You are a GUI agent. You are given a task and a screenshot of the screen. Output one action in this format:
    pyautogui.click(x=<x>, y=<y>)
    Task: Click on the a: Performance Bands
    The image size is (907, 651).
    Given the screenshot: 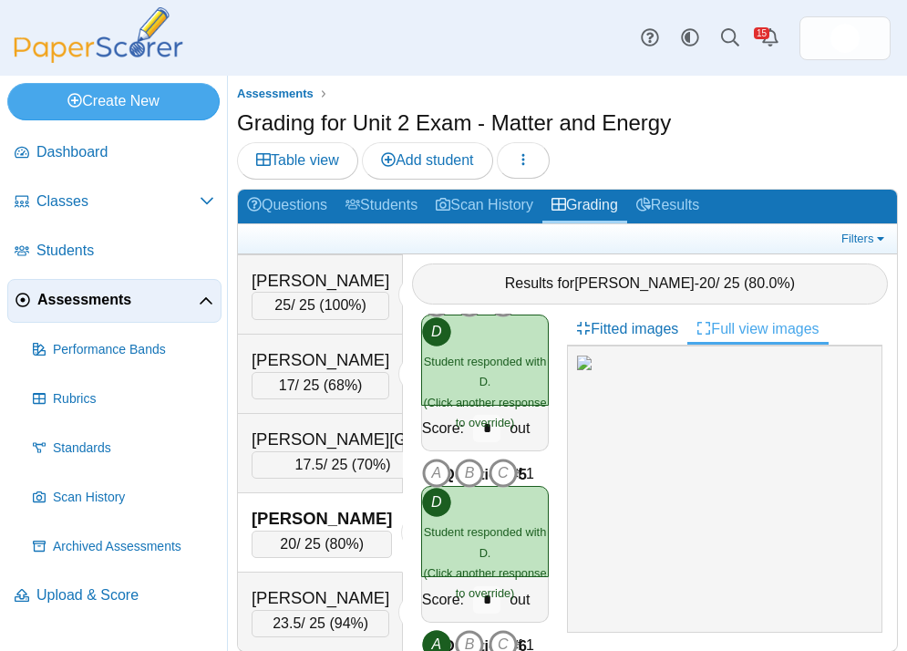 What is the action you would take?
    pyautogui.click(x=123, y=350)
    